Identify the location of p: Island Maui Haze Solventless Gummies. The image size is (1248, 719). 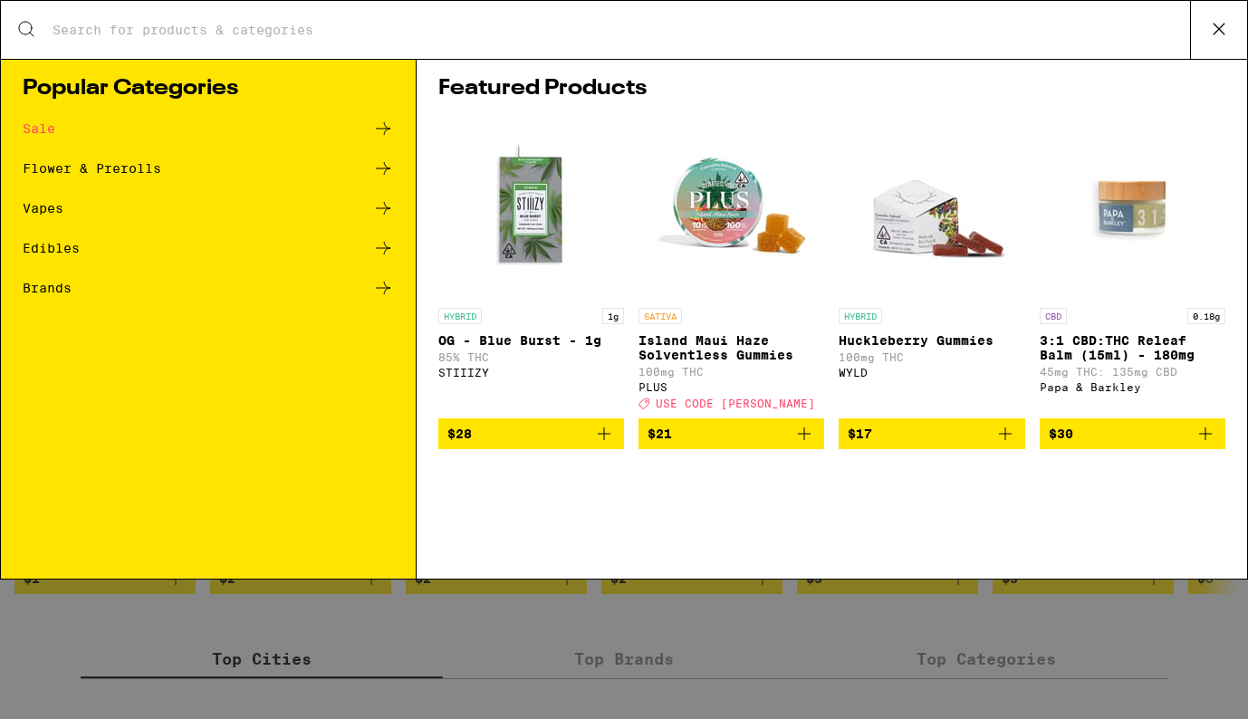
(731, 348).